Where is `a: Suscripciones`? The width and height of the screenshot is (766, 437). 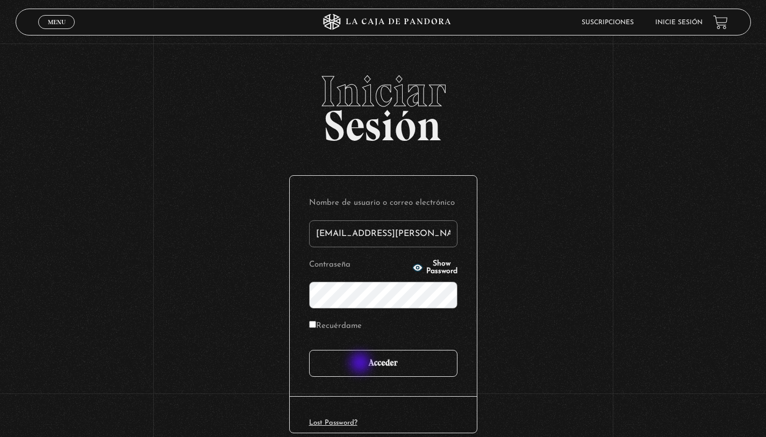
a: Suscripciones is located at coordinates (608, 23).